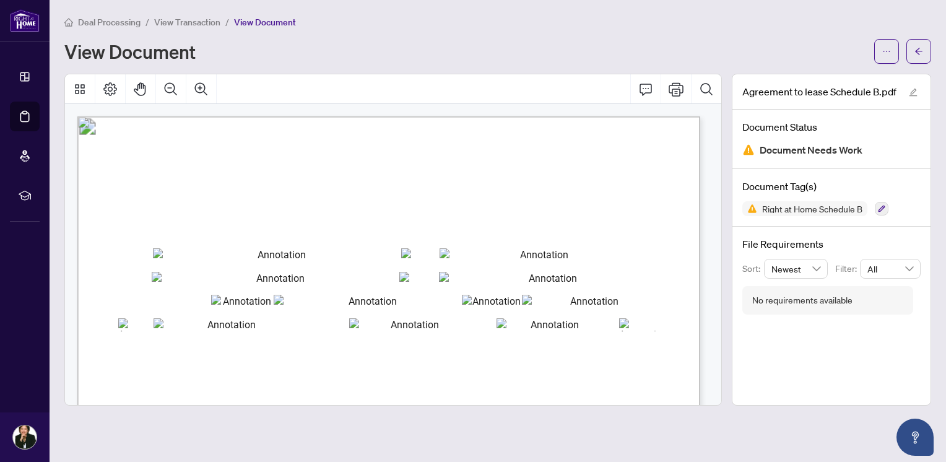 This screenshot has width=946, height=462. I want to click on h4: Document Status, so click(832, 127).